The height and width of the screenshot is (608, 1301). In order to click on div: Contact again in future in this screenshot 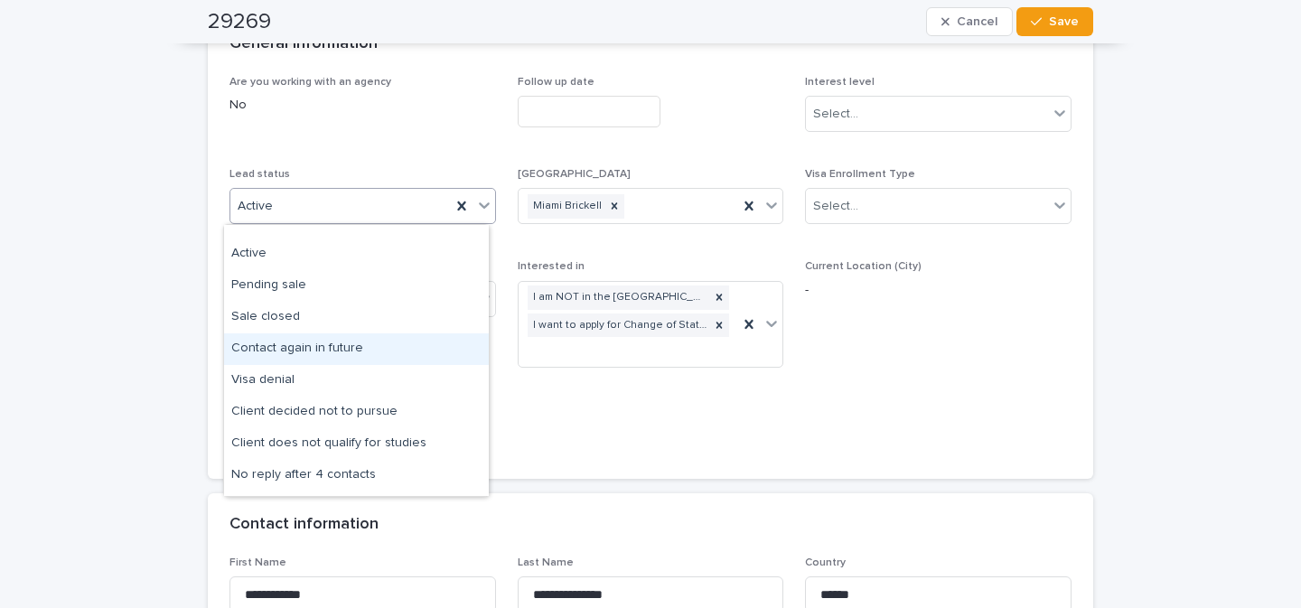, I will do `click(356, 349)`.